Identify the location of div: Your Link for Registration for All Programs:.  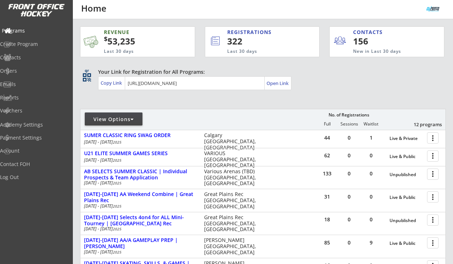
(261, 72).